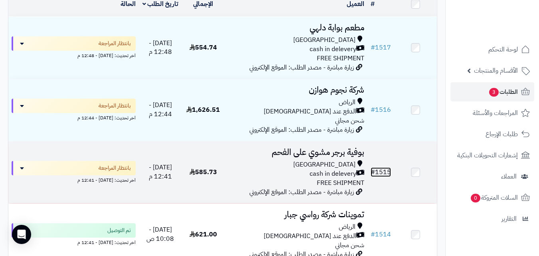  I want to click on a: المراجعات والأسئلة, so click(492, 113).